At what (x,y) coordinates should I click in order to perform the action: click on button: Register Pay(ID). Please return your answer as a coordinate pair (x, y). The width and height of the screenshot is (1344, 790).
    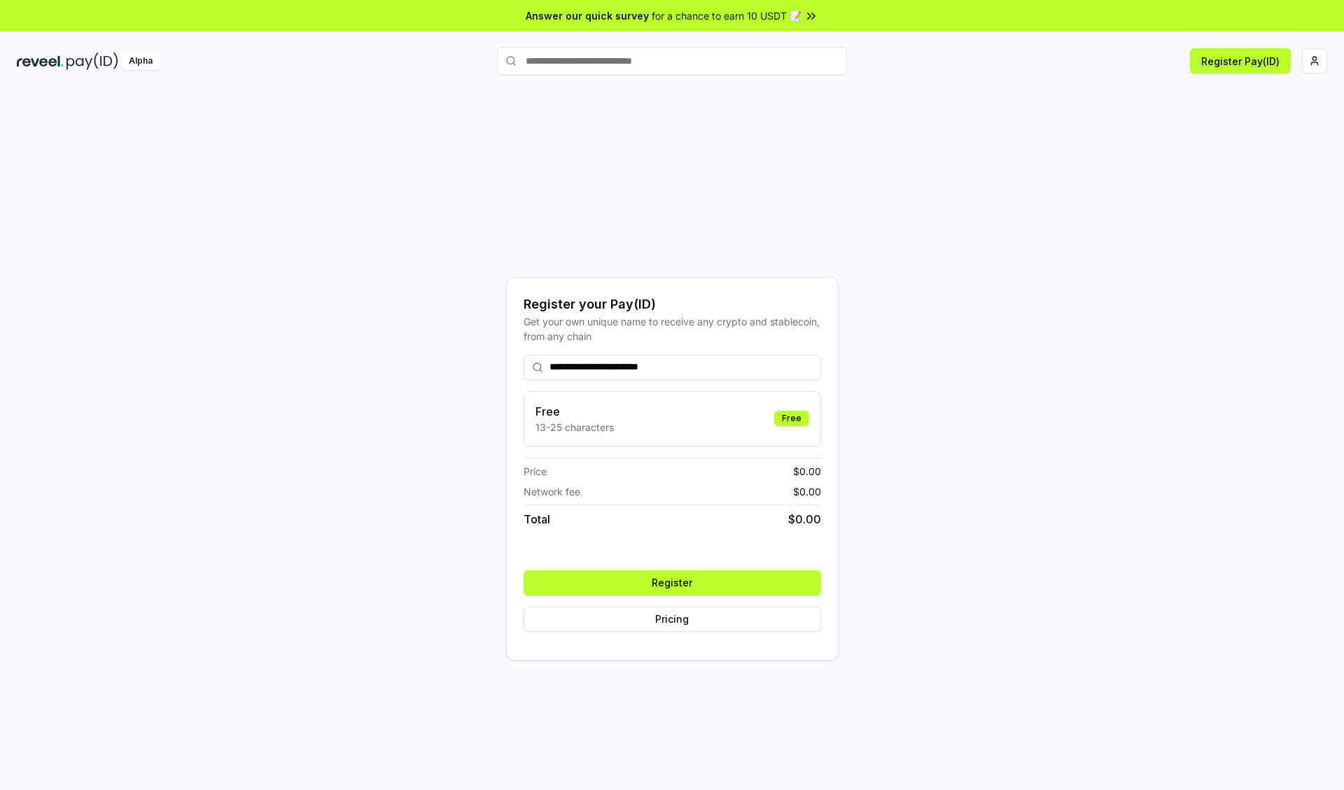
    Looking at the image, I should click on (1240, 61).